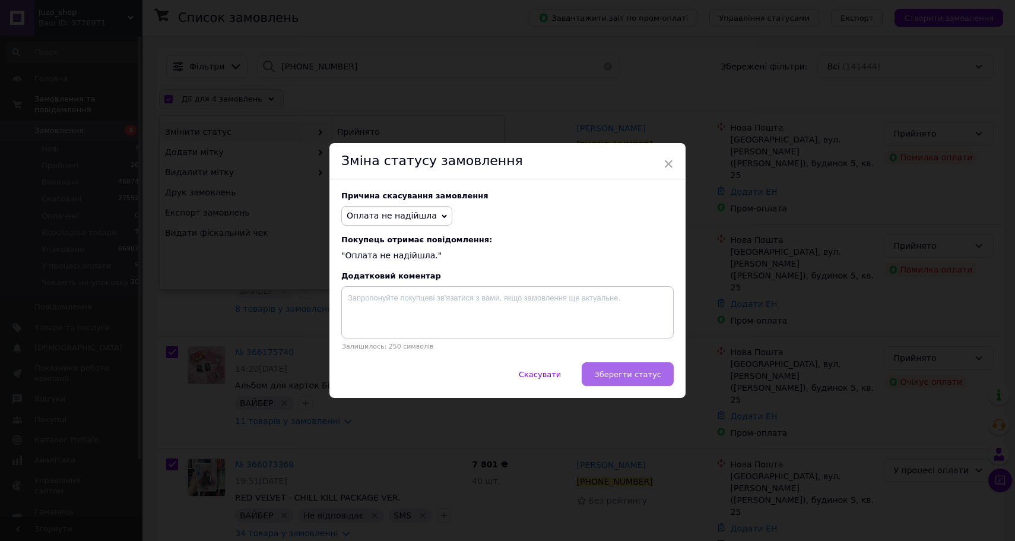 The image size is (1015, 541). Describe the element at coordinates (627, 374) in the screenshot. I see `span: Зберегти статус` at that location.